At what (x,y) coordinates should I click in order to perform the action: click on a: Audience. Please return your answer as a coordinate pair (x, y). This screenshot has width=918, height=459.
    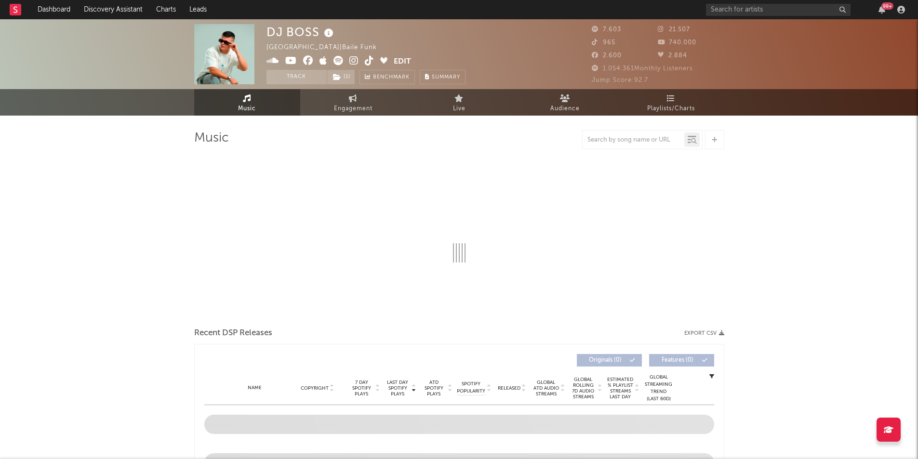
    Looking at the image, I should click on (565, 102).